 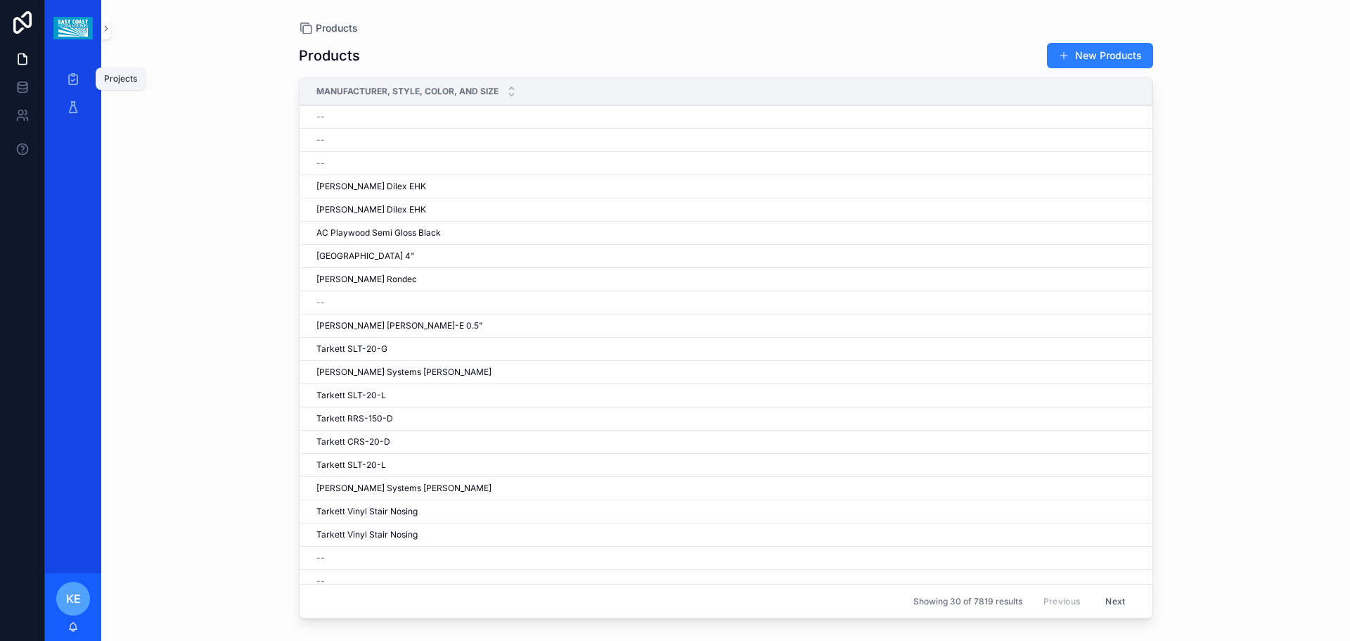 What do you see at coordinates (1100, 56) in the screenshot?
I see `button: New Products` at bounding box center [1100, 56].